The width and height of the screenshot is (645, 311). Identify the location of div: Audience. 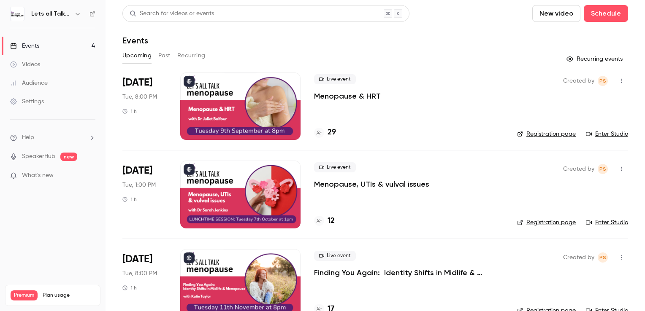
(29, 83).